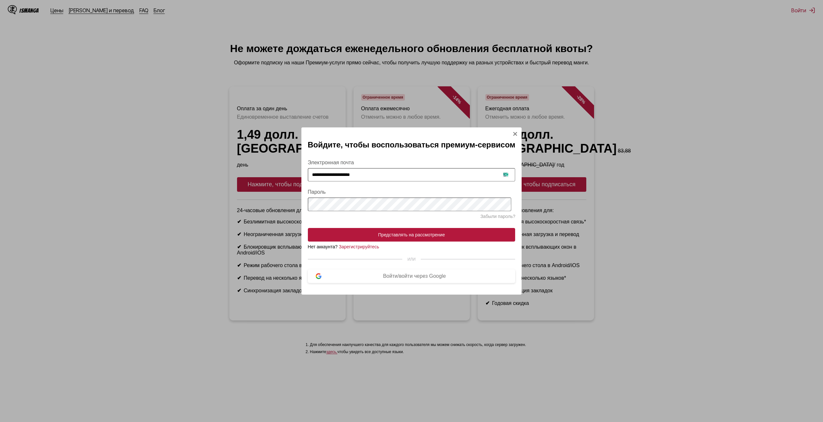 This screenshot has height=422, width=823. I want to click on font: Войти/войти через Google, so click(414, 276).